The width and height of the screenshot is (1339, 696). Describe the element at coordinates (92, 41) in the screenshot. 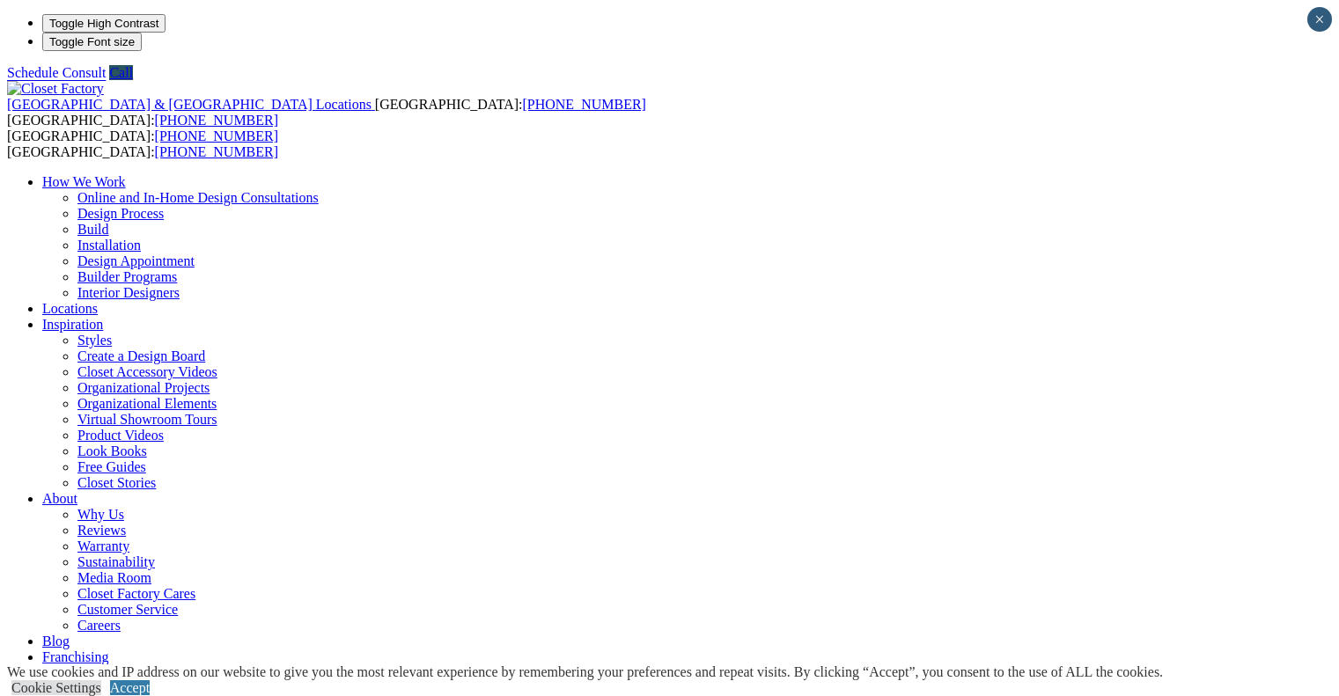

I see `span: Toggle Font size` at that location.